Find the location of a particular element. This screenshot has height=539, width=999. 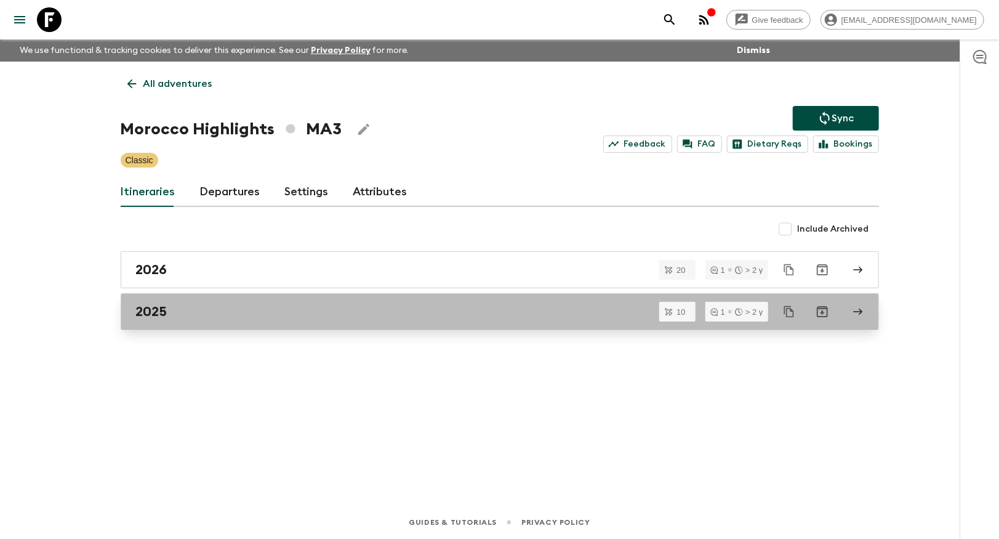

a: FAQ is located at coordinates (699, 144).